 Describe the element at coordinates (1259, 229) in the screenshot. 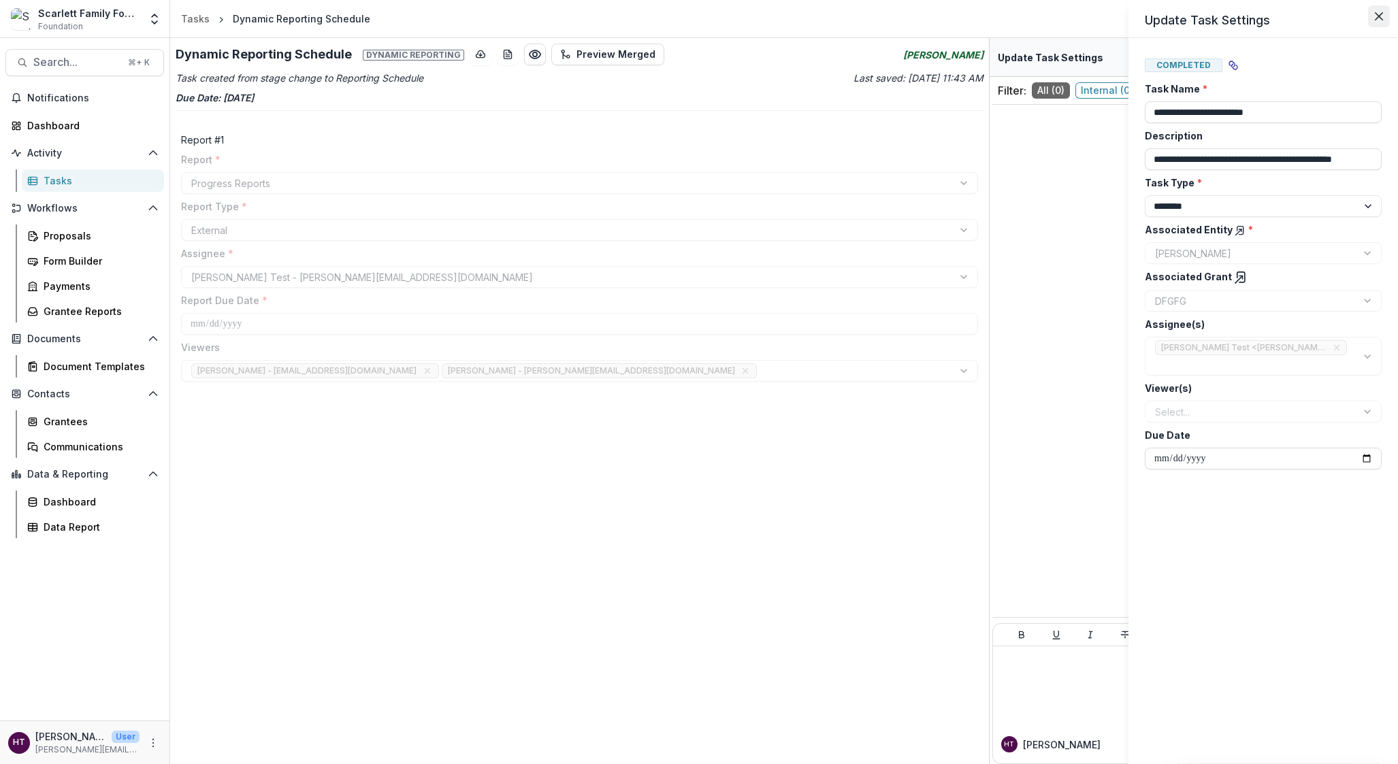

I see `label: Associated Entity` at that location.